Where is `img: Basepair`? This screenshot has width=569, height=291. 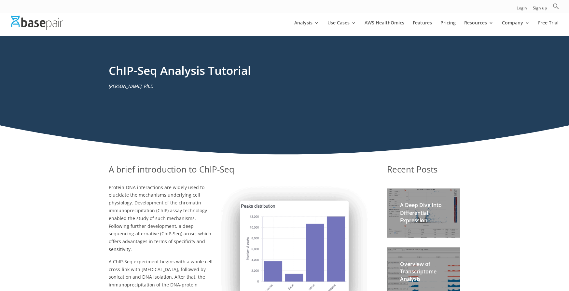
img: Basepair is located at coordinates (37, 22).